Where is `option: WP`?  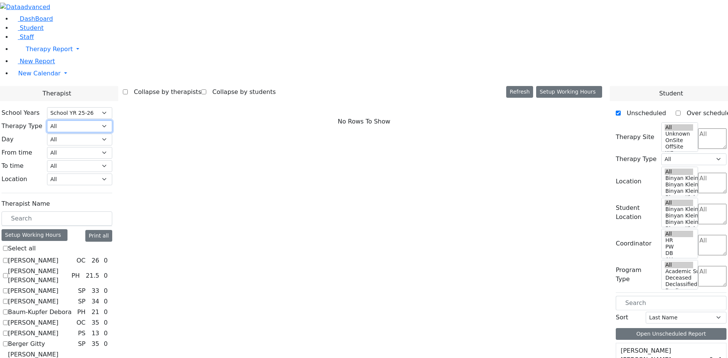
option: WP is located at coordinates (679, 153).